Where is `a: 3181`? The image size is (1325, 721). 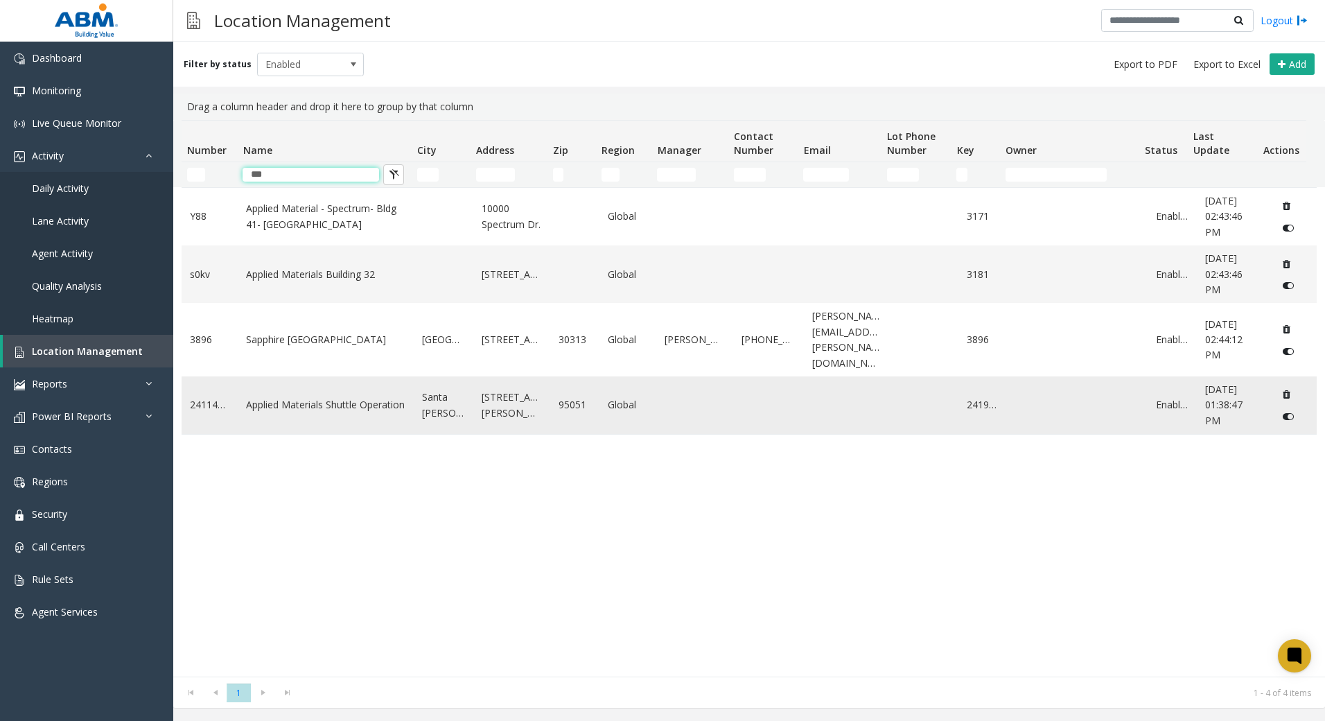 a: 3181 is located at coordinates (983, 275).